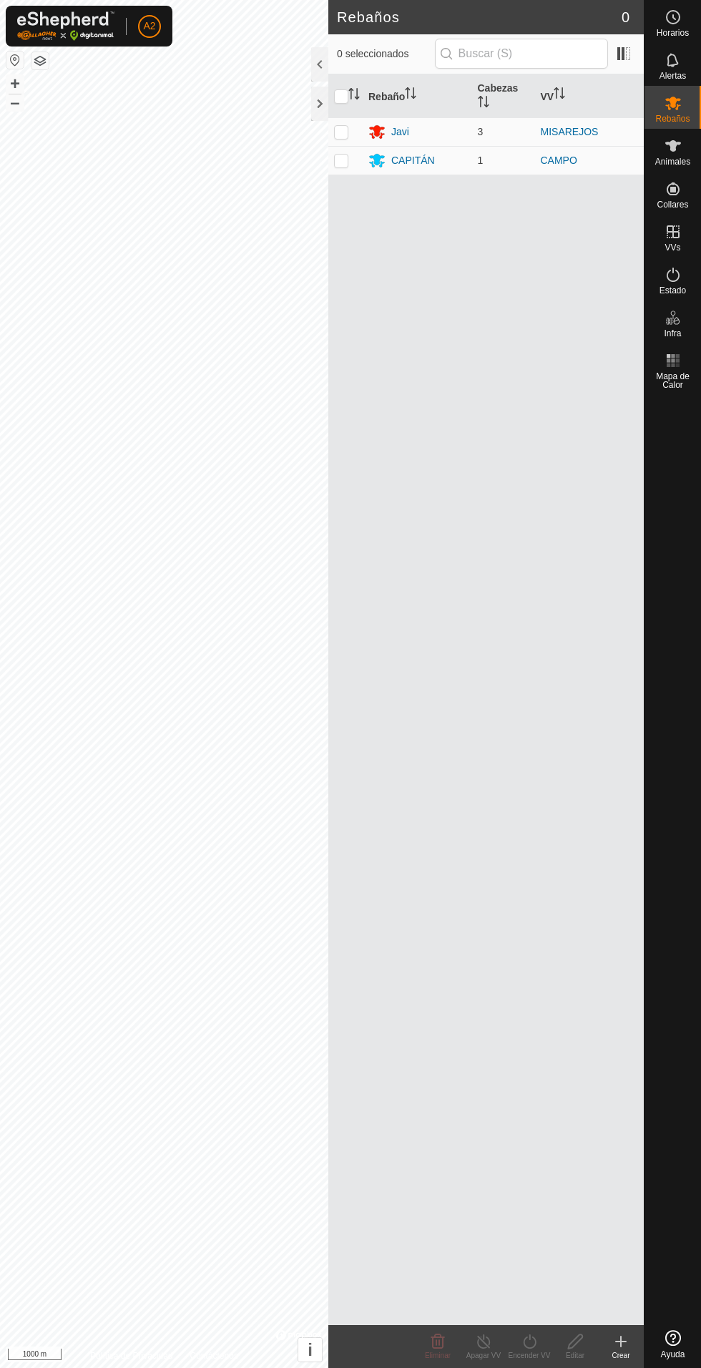 This screenshot has width=701, height=1368. I want to click on button: i, so click(310, 1350).